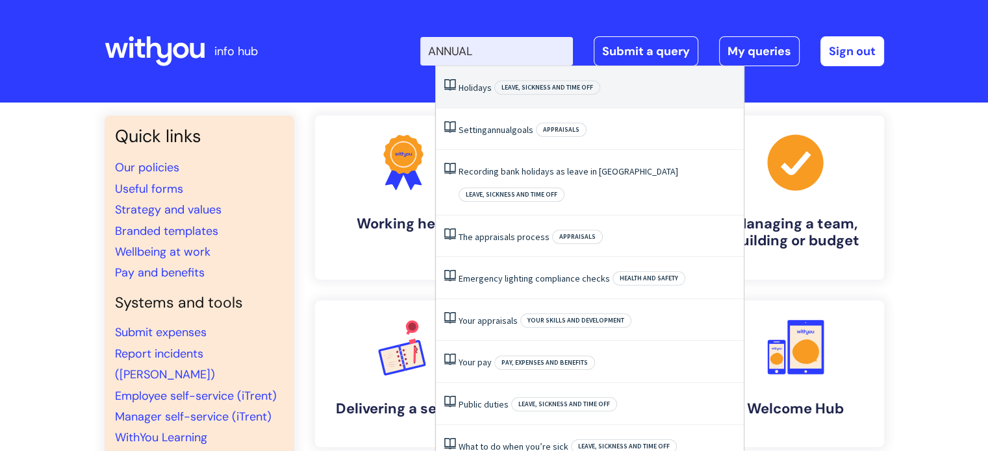 This screenshot has height=451, width=988. I want to click on a: Working here, so click(403, 197).